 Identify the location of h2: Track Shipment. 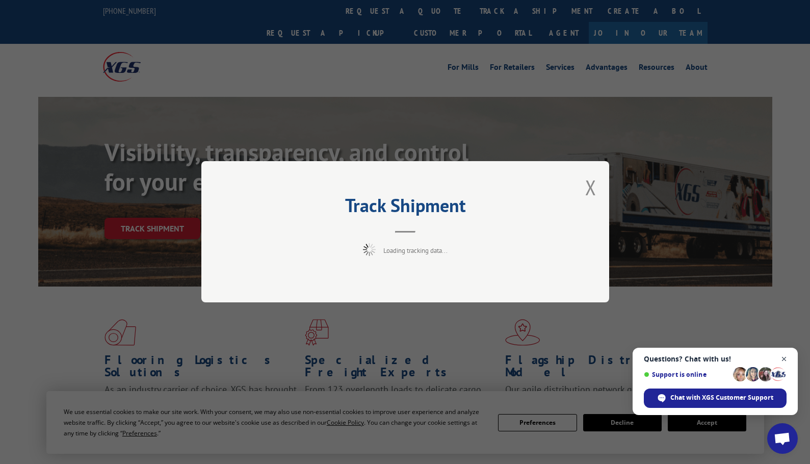
(405, 208).